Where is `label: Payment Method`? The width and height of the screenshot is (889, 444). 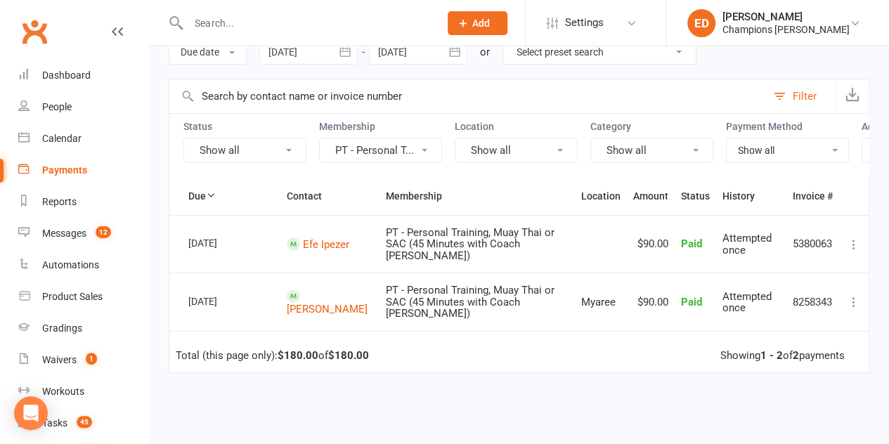 label: Payment Method is located at coordinates (787, 126).